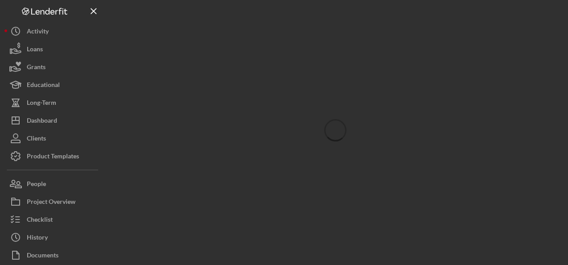  What do you see at coordinates (54, 220) in the screenshot?
I see `a: Checklist` at bounding box center [54, 220].